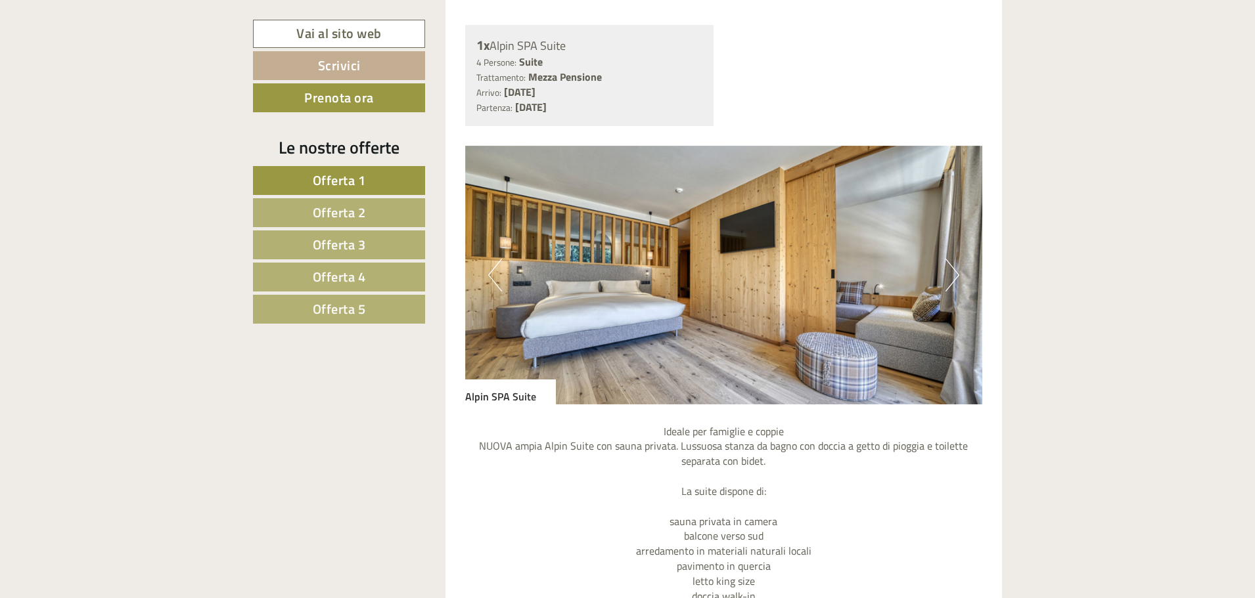 The image size is (1255, 598). I want to click on span: Offerta 2, so click(339, 212).